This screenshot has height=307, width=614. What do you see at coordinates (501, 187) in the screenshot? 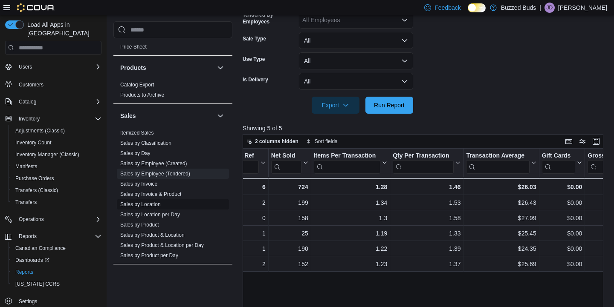
I see `div: $26.03` at bounding box center [501, 187].